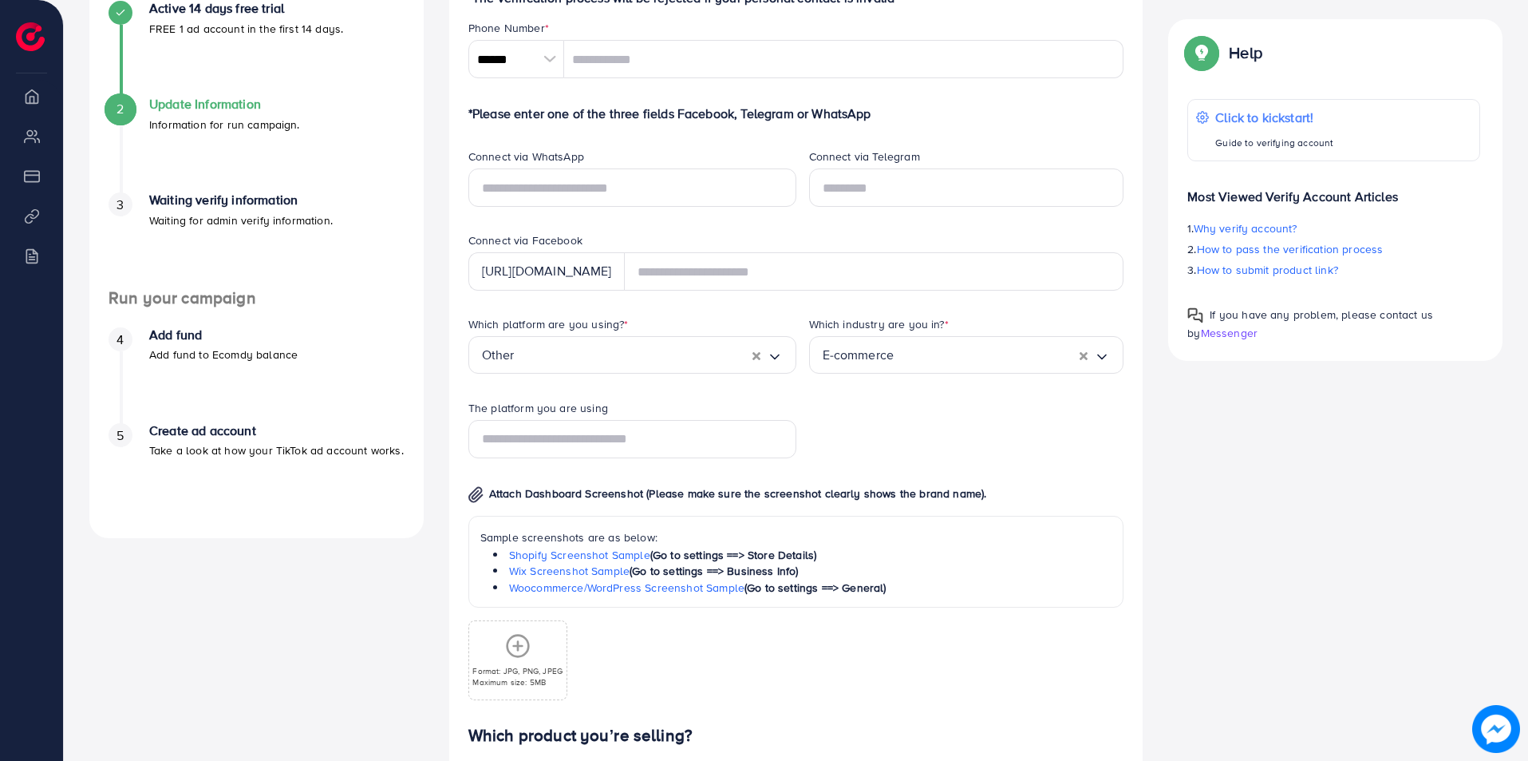 The width and height of the screenshot is (1528, 761). I want to click on label: The platform you are using, so click(538, 408).